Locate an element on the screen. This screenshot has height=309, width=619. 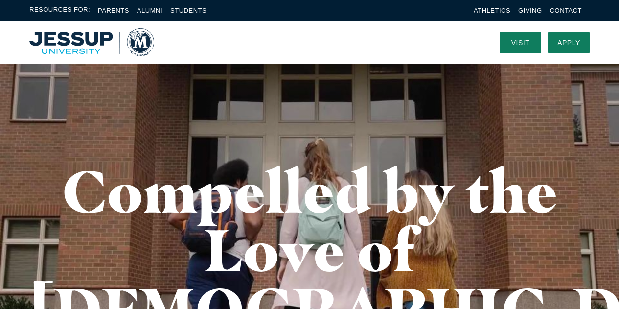
a: Students is located at coordinates (189, 10).